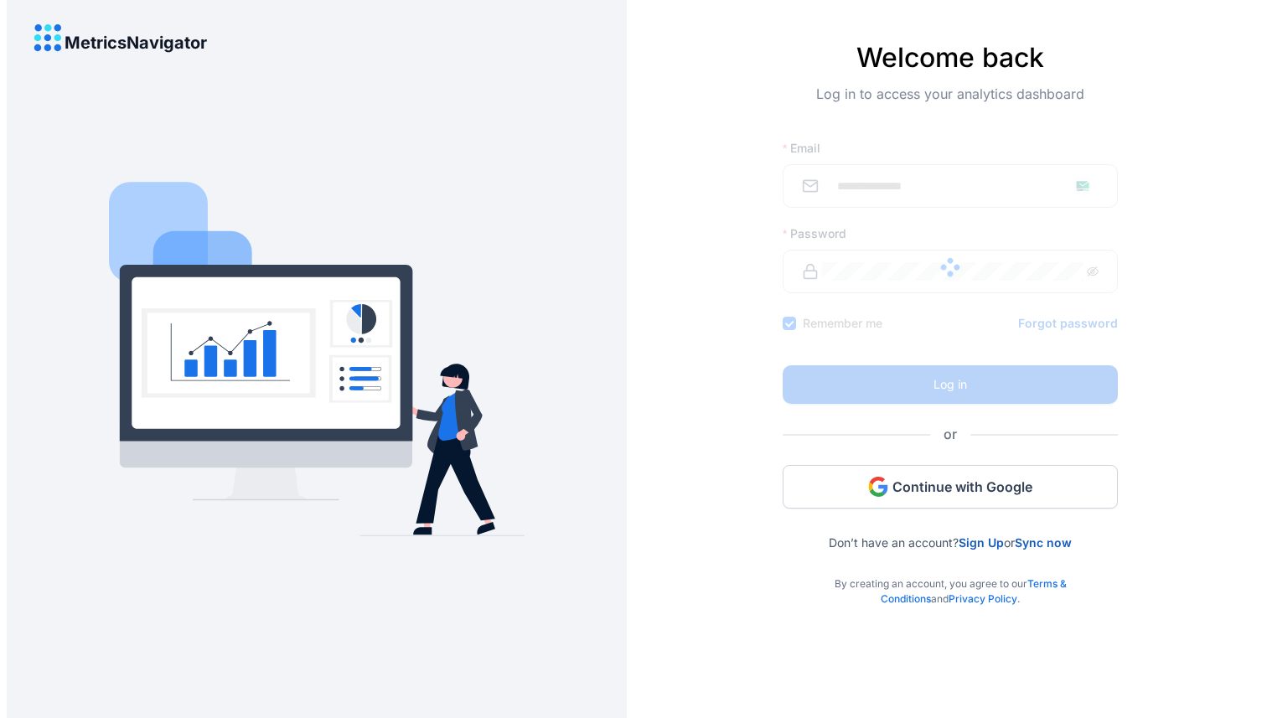 The height and width of the screenshot is (718, 1267). Describe the element at coordinates (950, 58) in the screenshot. I see `h4: Welcome back` at that location.